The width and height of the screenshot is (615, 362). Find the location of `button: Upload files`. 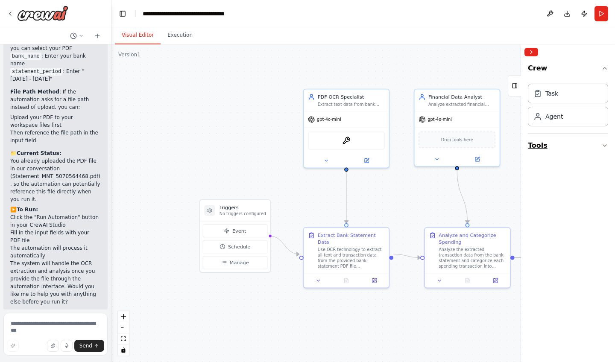

button: Upload files is located at coordinates (53, 346).